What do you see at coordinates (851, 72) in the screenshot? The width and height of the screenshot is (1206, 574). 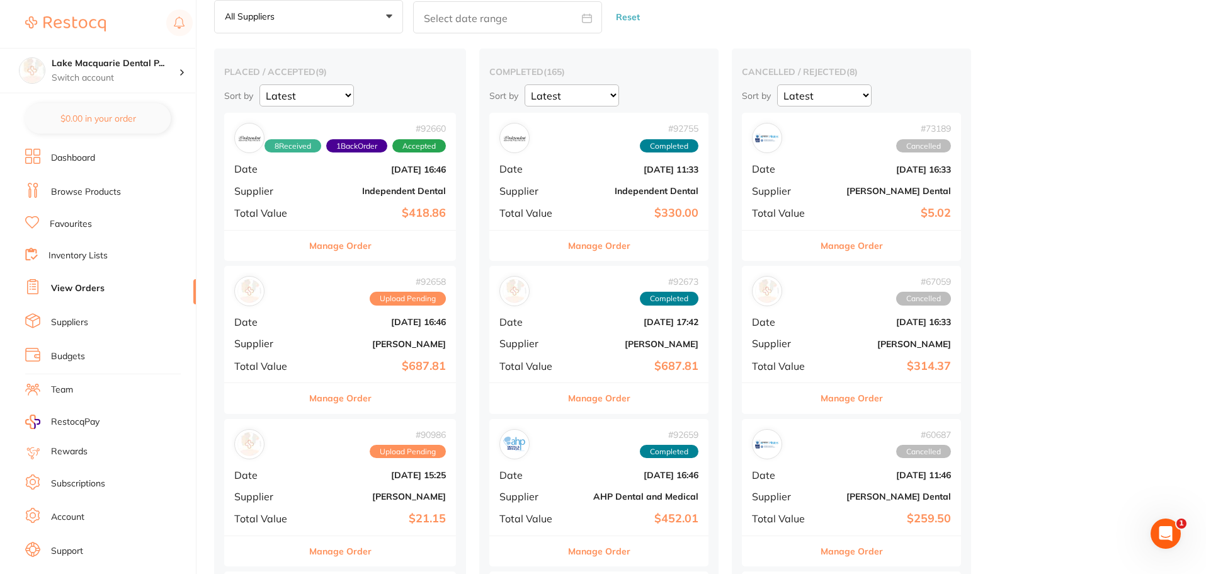 I see `h2: cancelled / rejected ( 8 )` at bounding box center [851, 72].